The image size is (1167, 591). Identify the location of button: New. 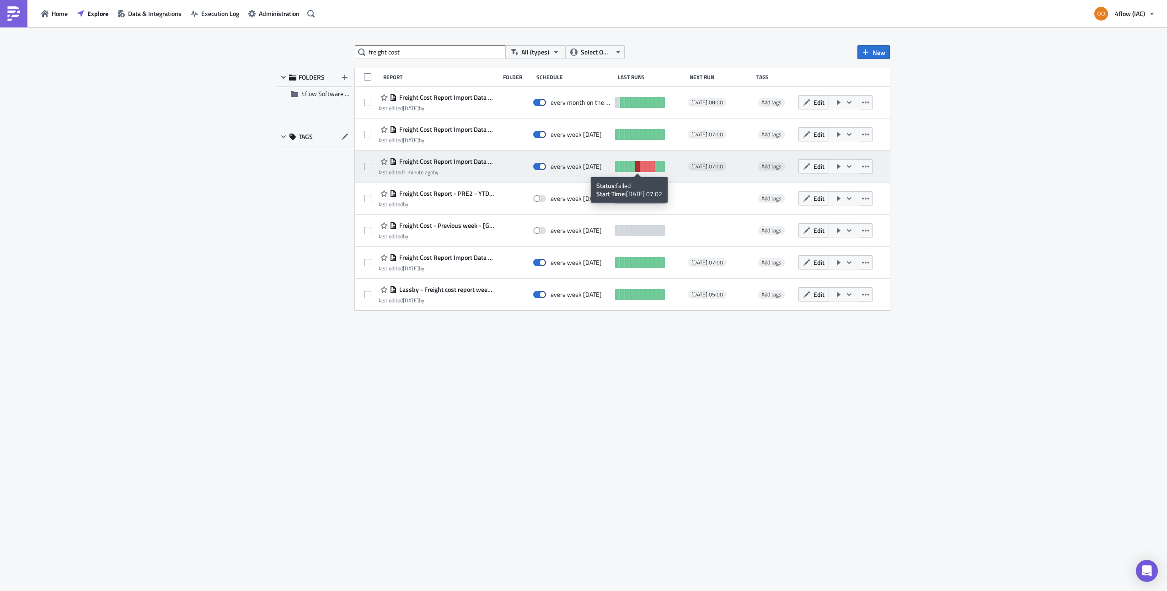
(873, 52).